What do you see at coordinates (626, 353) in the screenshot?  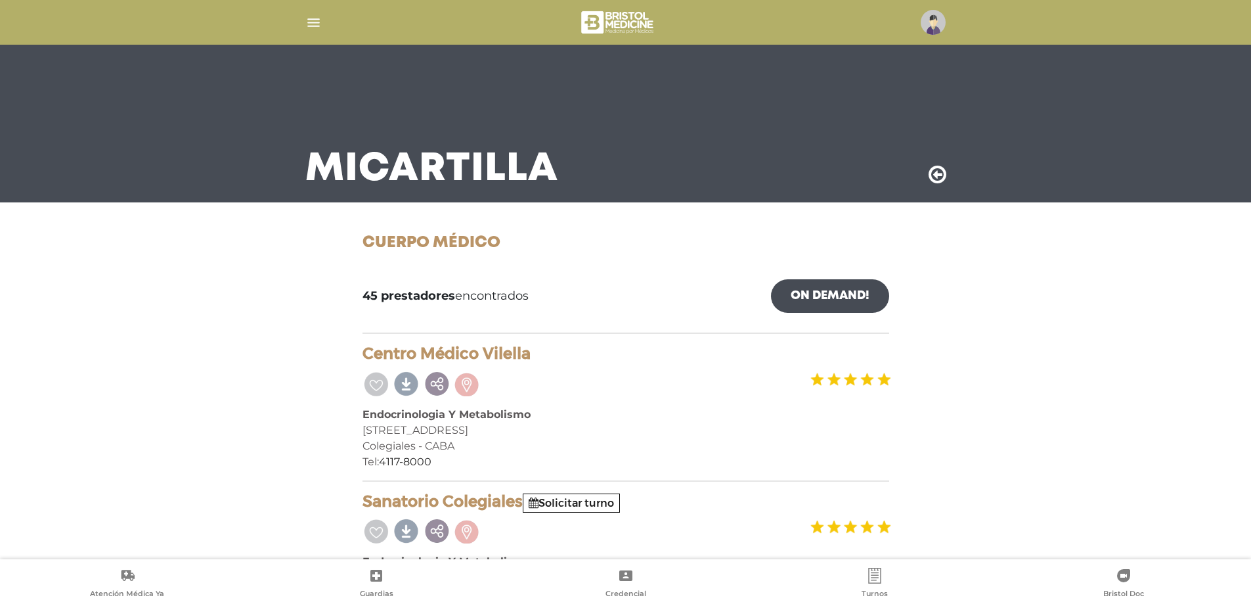 I see `h4: Centro Médico Vilella` at bounding box center [626, 353].